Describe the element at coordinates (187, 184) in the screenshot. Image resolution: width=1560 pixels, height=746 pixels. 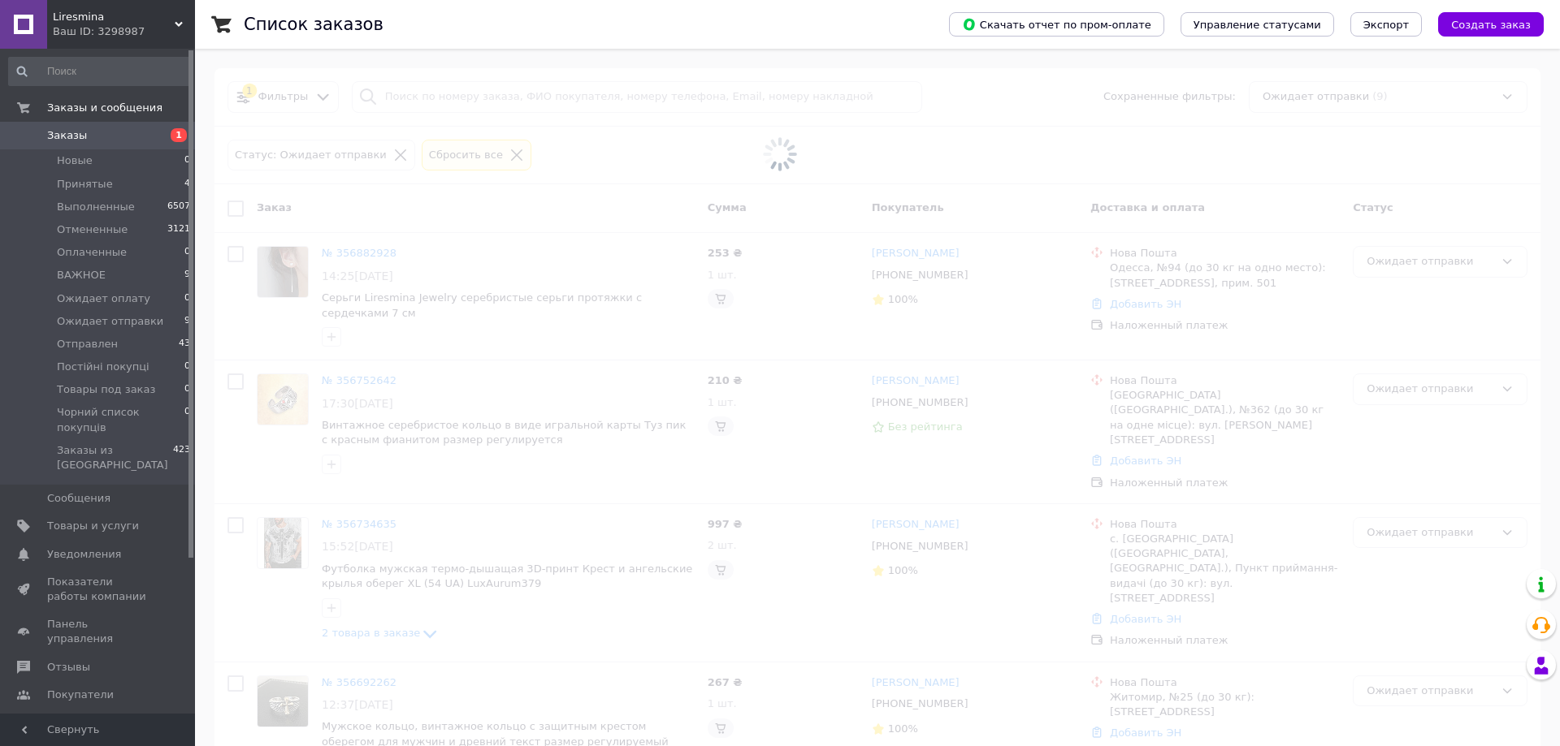
I see `span: 4` at that location.